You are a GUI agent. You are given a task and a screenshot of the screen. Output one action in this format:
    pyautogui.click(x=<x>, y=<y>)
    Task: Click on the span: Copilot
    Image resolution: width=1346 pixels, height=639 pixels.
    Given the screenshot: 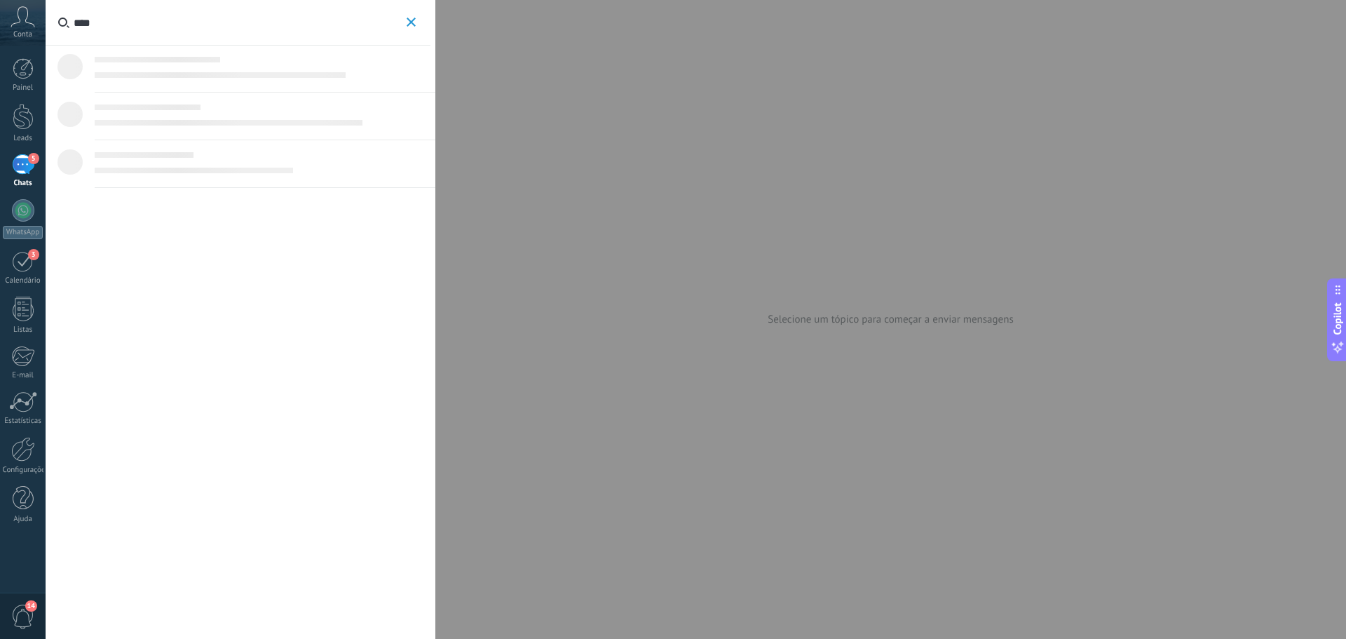 What is the action you would take?
    pyautogui.click(x=1338, y=318)
    